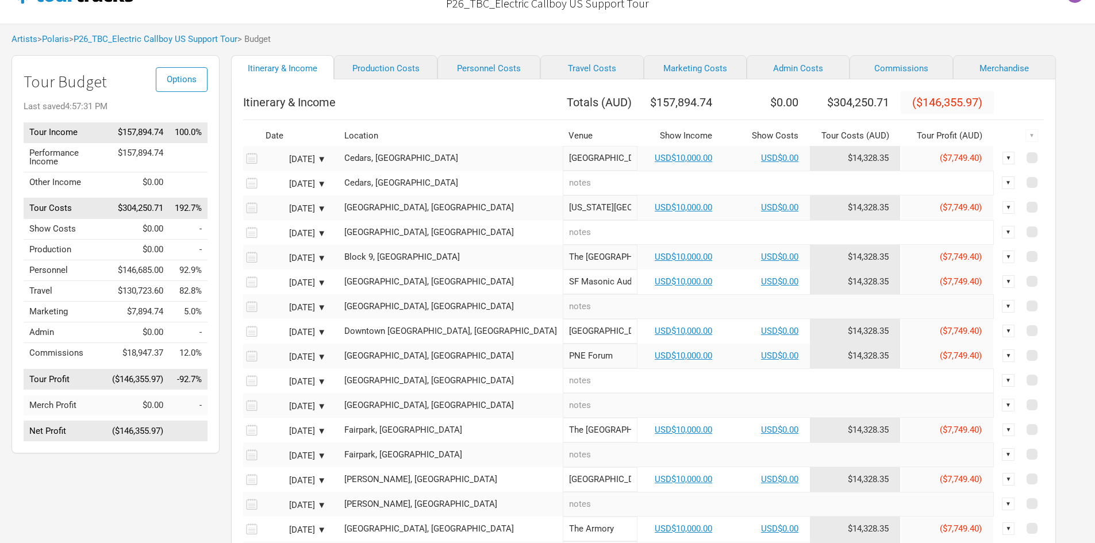 The image size is (1095, 543). What do you see at coordinates (182, 79) in the screenshot?
I see `button: Options` at bounding box center [182, 79].